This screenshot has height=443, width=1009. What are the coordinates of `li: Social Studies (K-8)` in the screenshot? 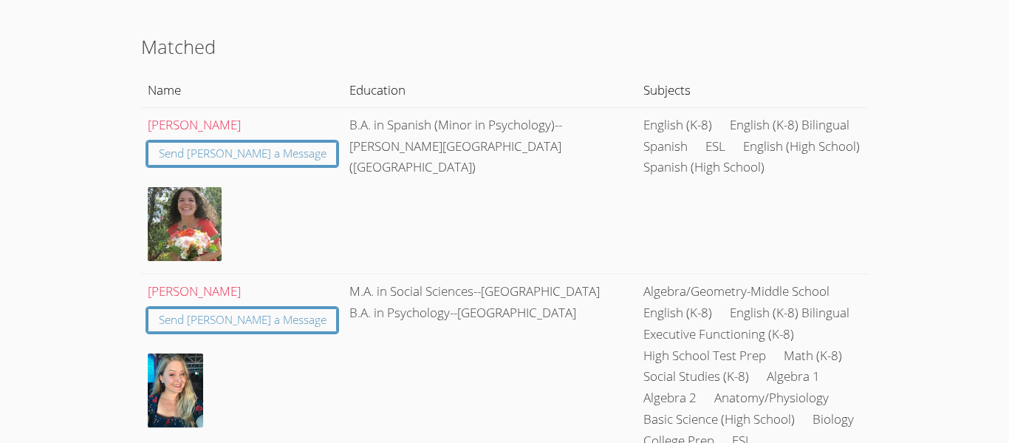 It's located at (696, 376).